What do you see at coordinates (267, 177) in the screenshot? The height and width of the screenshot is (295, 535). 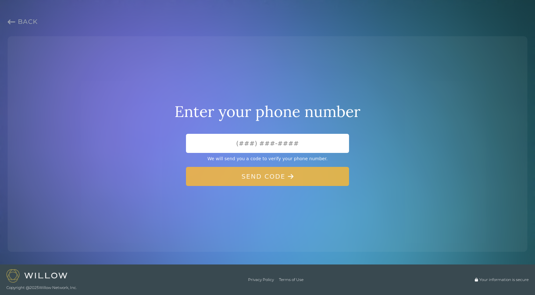 I see `span: Send Code` at bounding box center [267, 177].